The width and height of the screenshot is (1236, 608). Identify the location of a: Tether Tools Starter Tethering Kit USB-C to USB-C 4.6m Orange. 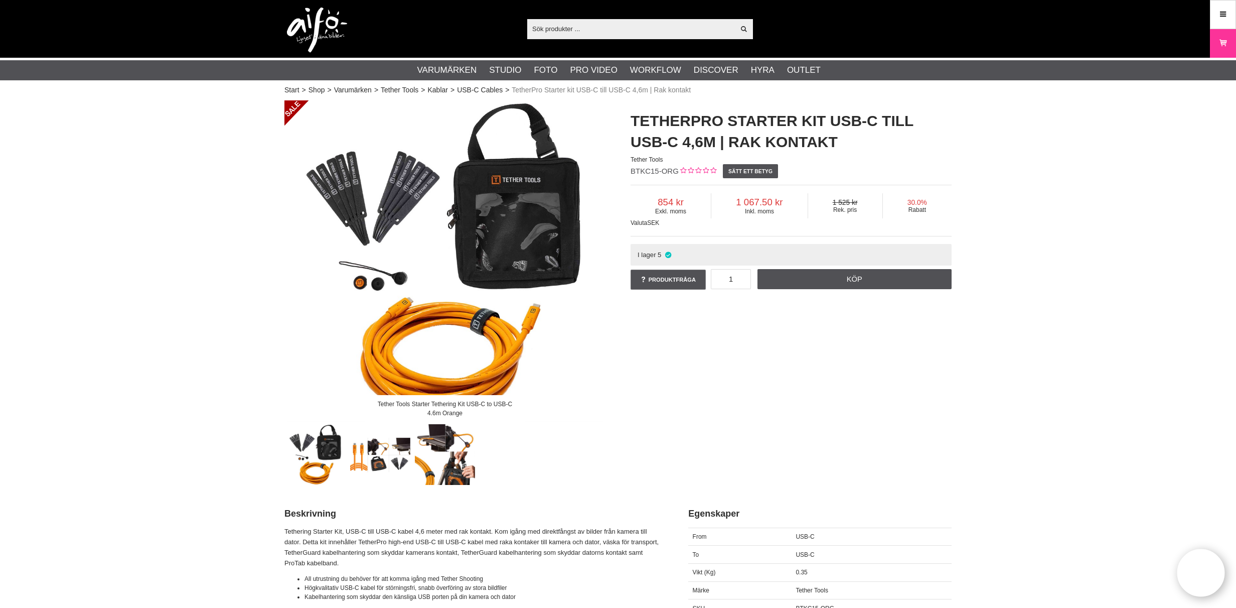
(445, 261).